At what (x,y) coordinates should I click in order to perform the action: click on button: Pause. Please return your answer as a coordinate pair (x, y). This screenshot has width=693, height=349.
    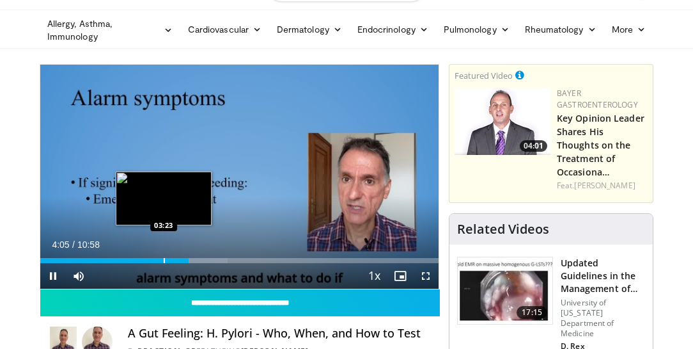
    Looking at the image, I should click on (53, 276).